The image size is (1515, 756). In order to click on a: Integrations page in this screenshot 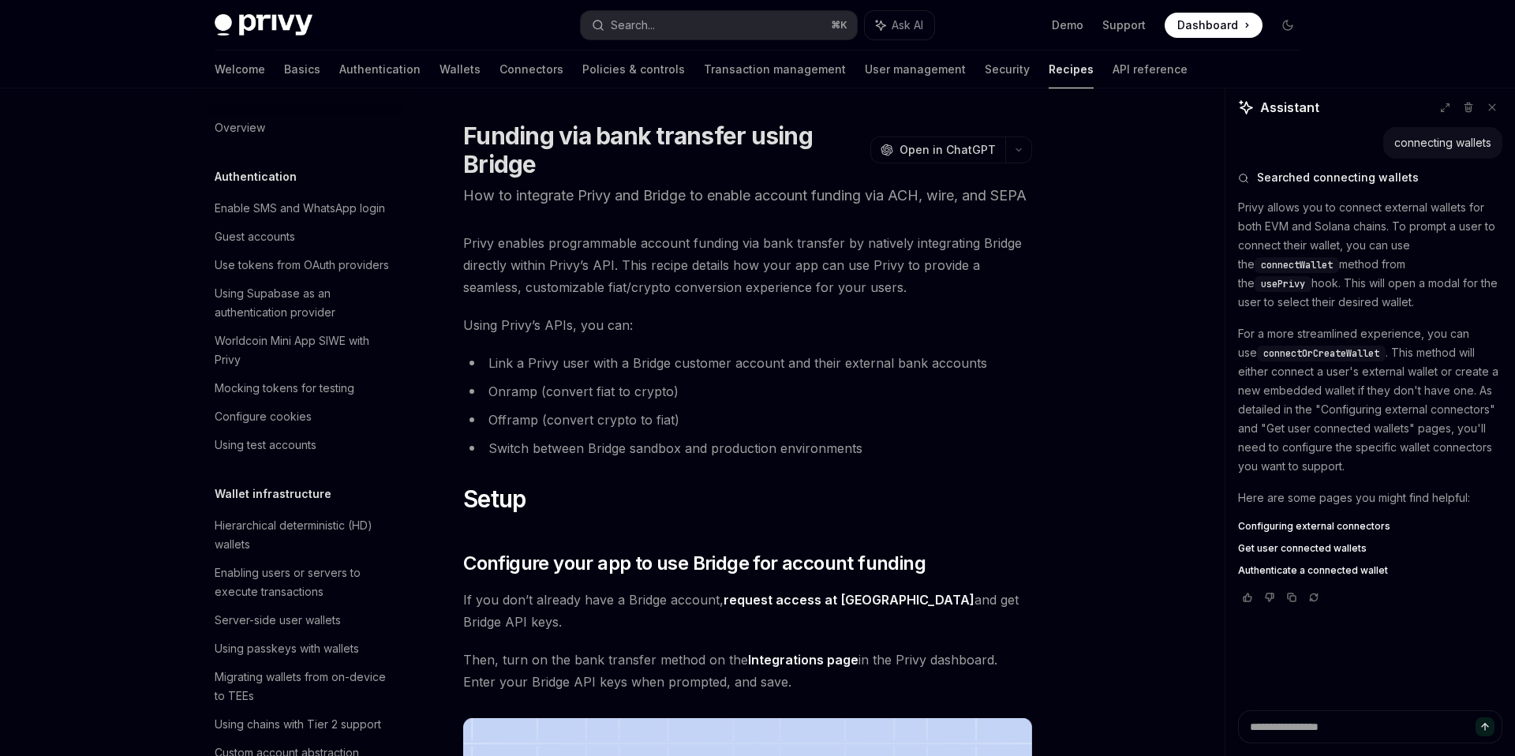, I will do `click(803, 660)`.